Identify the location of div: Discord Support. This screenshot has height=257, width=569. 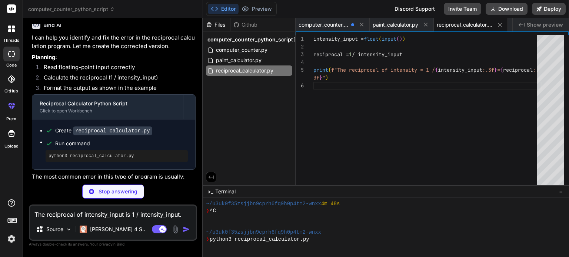
(415, 9).